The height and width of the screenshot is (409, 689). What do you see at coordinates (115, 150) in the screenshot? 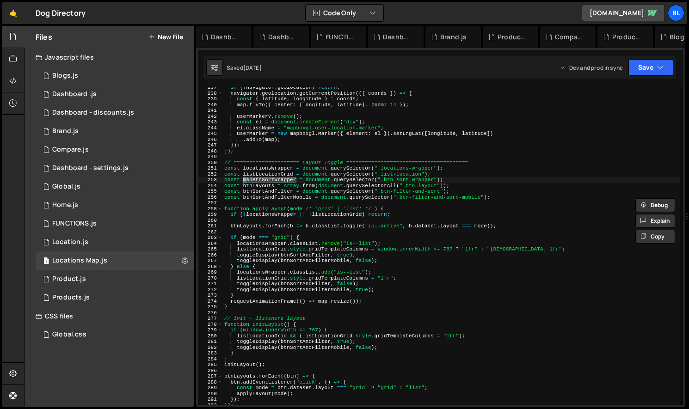
I see `div: 16220/44328.js` at bounding box center [115, 150].